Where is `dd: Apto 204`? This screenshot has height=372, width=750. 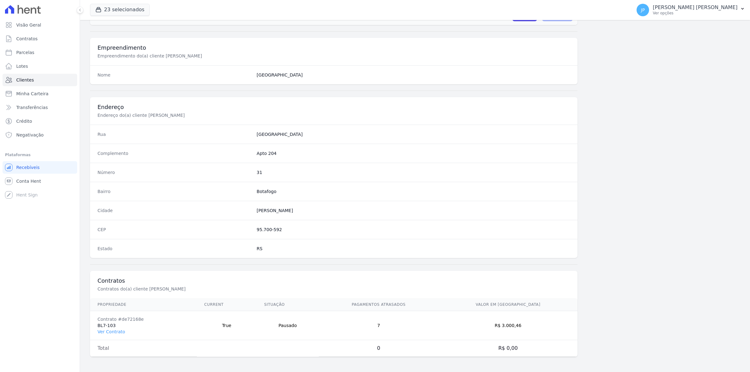 dd: Apto 204 is located at coordinates (413, 153).